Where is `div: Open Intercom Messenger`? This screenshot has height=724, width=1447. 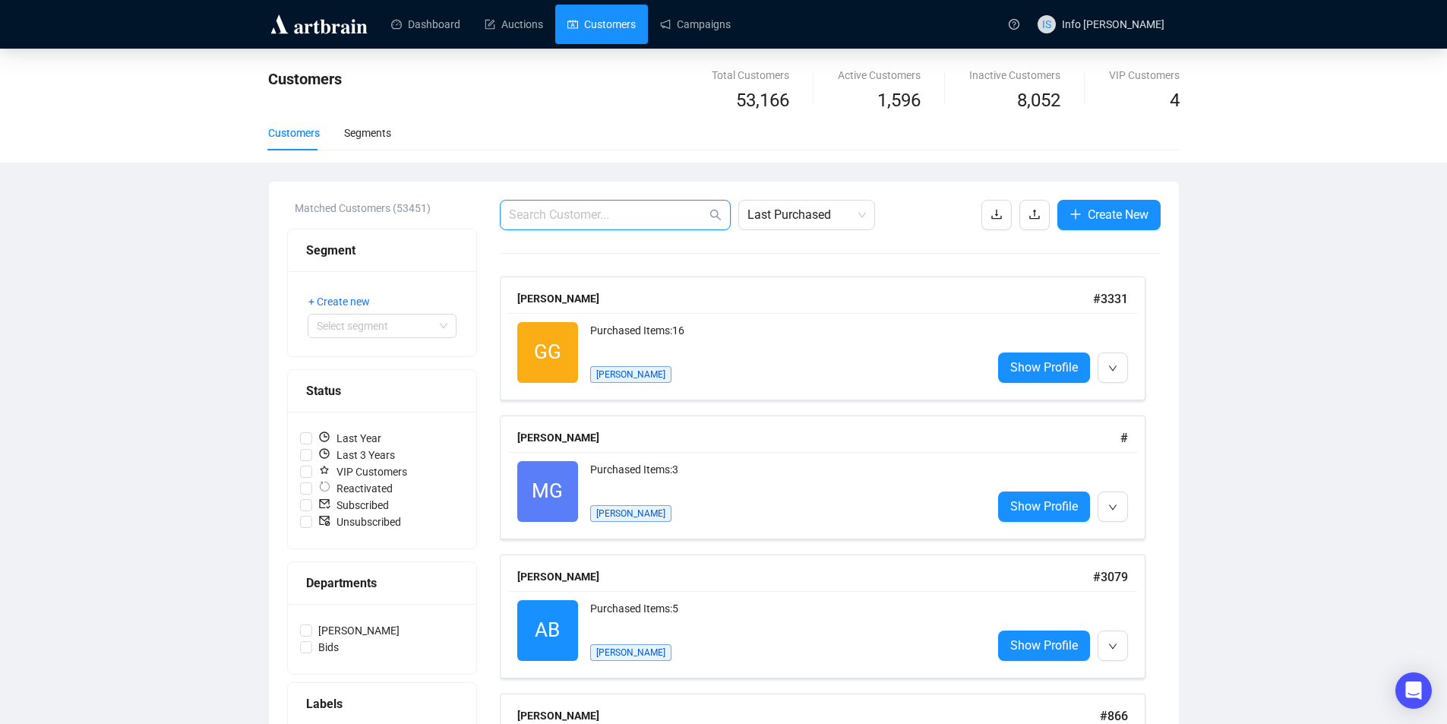 div: Open Intercom Messenger is located at coordinates (1414, 691).